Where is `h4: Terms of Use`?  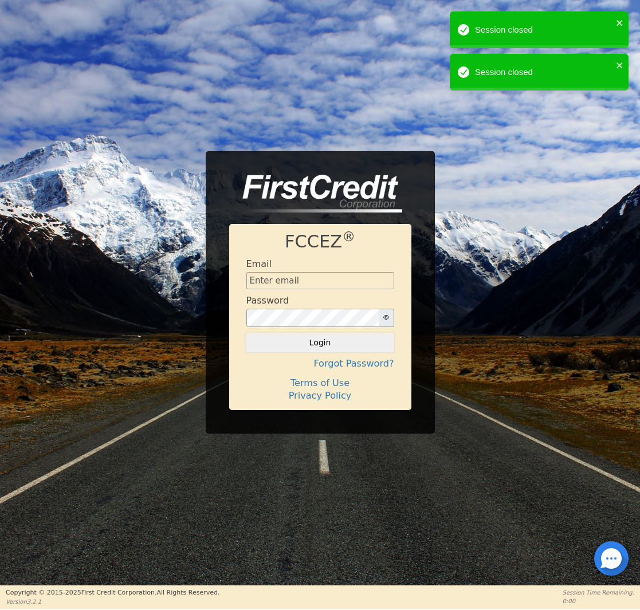 h4: Terms of Use is located at coordinates (320, 382).